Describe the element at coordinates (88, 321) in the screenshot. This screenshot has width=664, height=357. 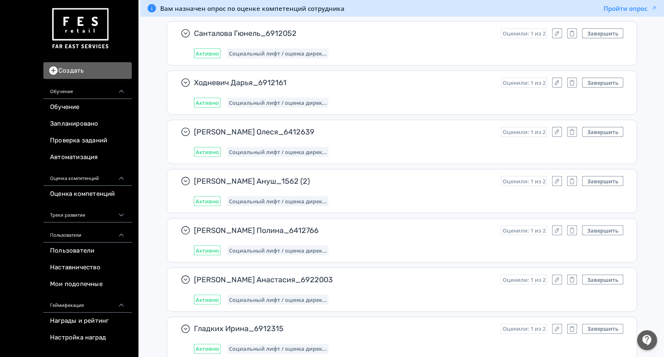
I see `a: Награды и рейтинг` at that location.